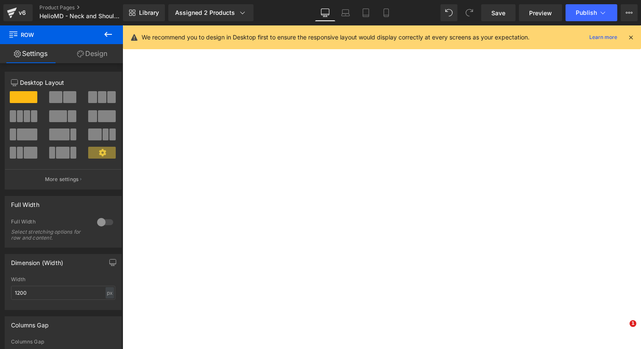 Image resolution: width=641 pixels, height=349 pixels. I want to click on span: Library, so click(149, 13).